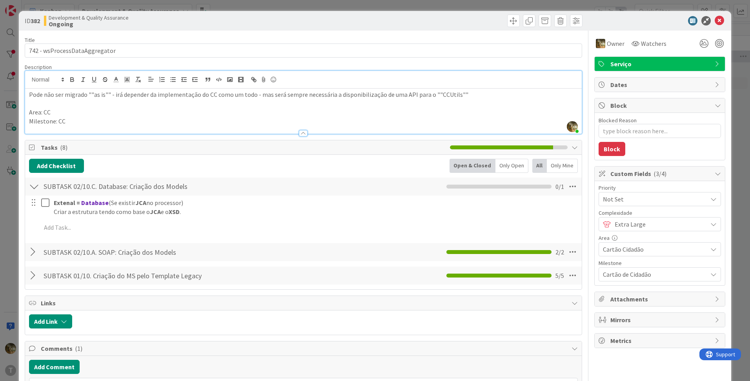 The image size is (750, 381). What do you see at coordinates (661, 85) in the screenshot?
I see `span: Dates` at bounding box center [661, 85].